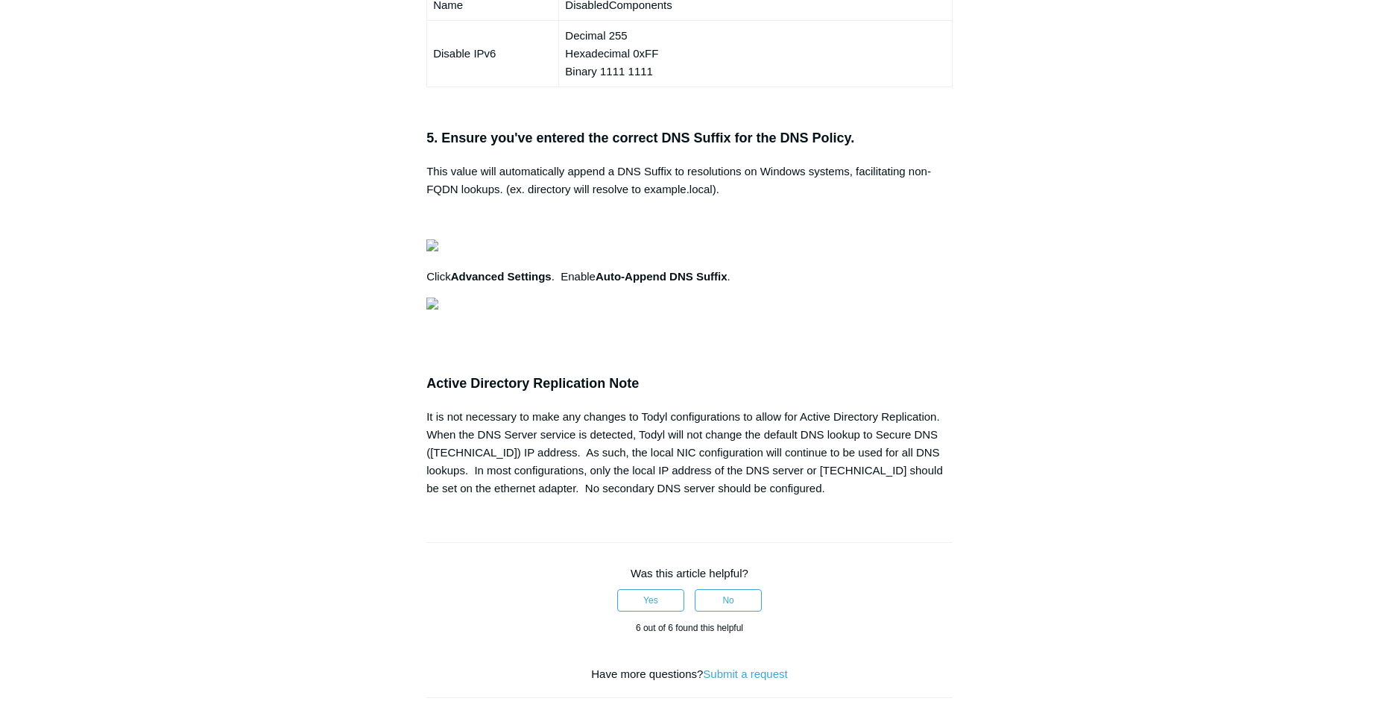 The width and height of the screenshot is (1379, 713). I want to click on td: Disable IPv6, so click(493, 54).